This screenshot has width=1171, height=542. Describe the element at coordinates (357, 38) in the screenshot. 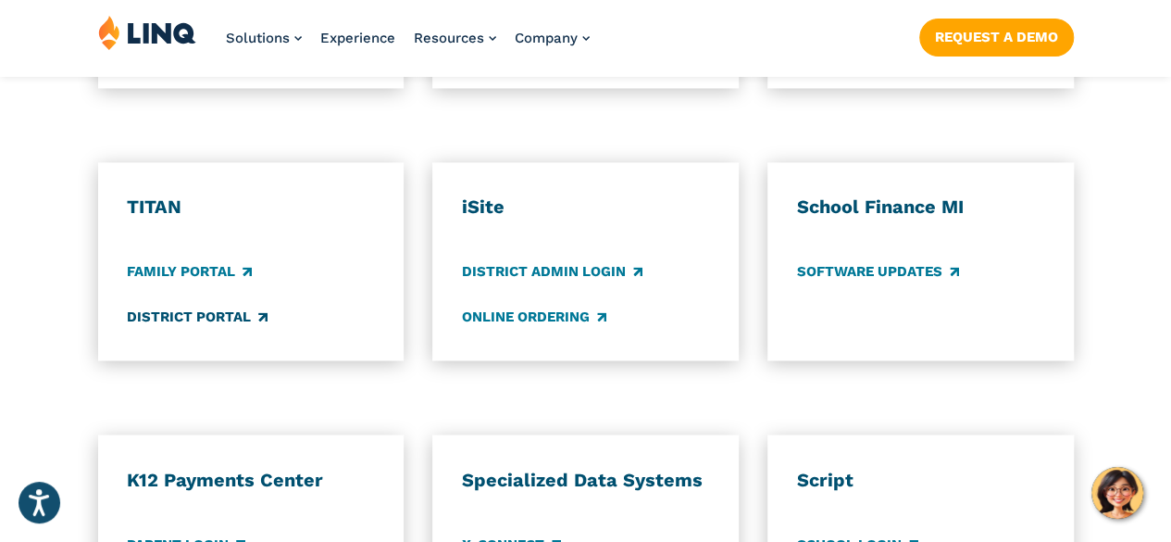

I see `a: Experience` at that location.